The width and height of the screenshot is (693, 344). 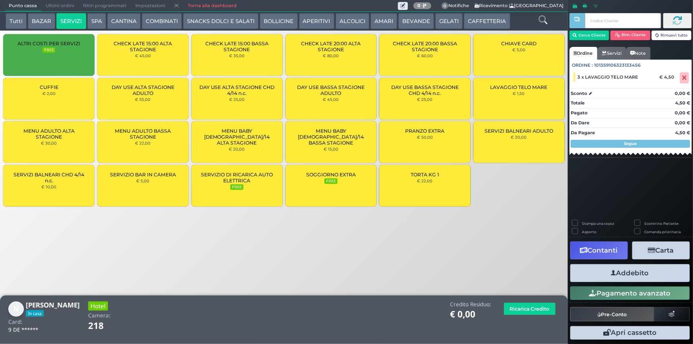 I want to click on span: MENU ADULTO ALTA STAGIONE, so click(x=49, y=134).